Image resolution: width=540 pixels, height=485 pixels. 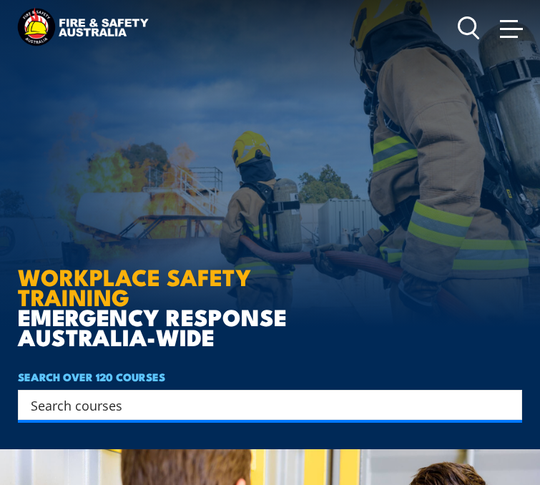 I want to click on button: Search magnifier button, so click(x=507, y=405).